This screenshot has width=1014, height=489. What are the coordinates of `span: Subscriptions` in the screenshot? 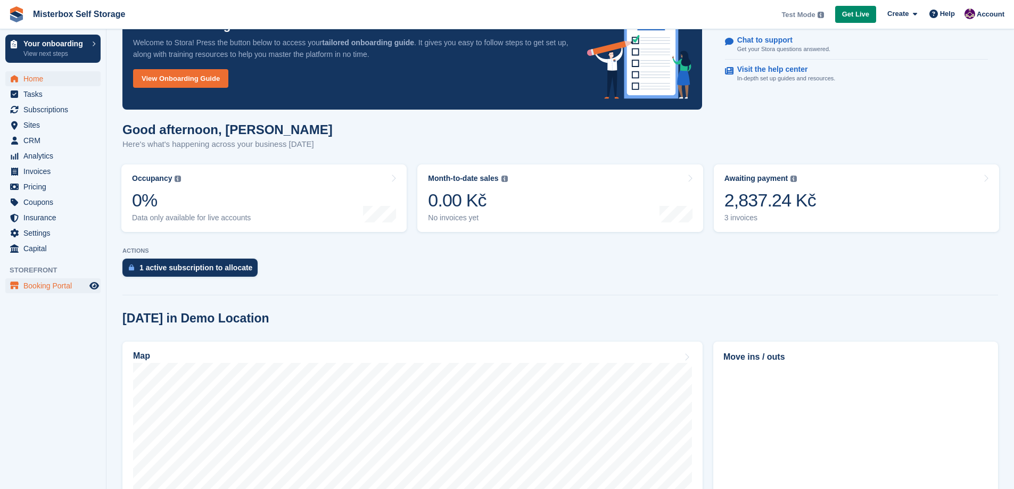 It's located at (55, 110).